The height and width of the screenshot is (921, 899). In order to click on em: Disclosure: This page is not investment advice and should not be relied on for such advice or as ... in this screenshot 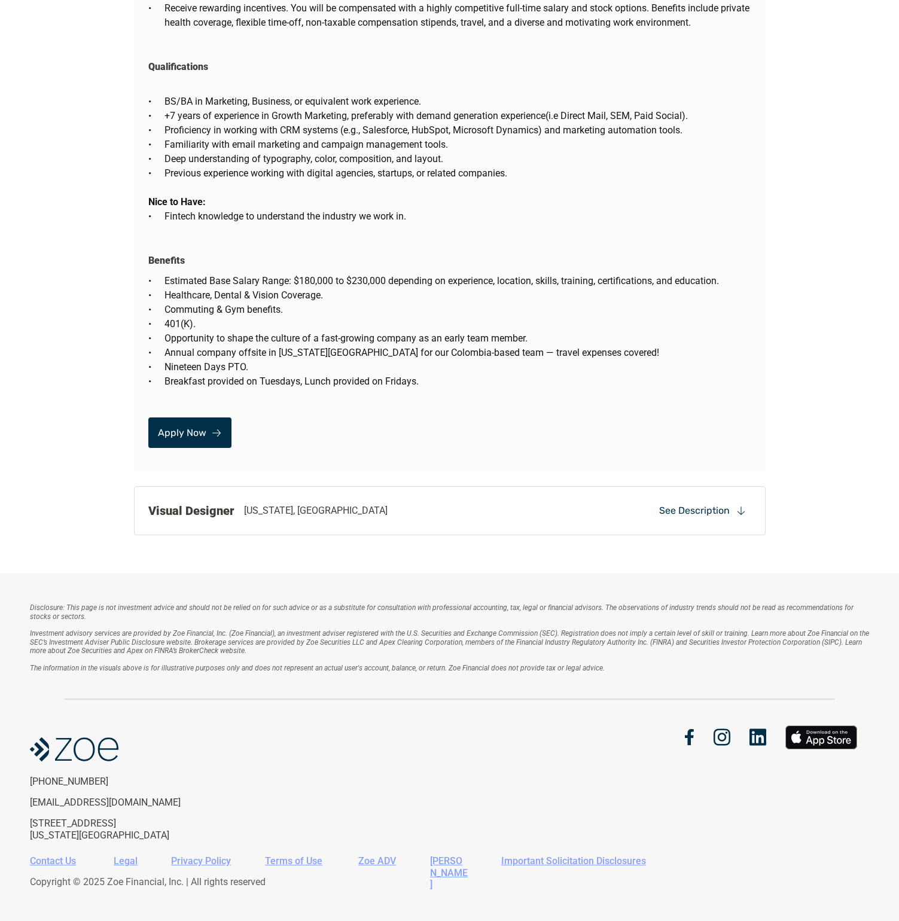, I will do `click(443, 612)`.